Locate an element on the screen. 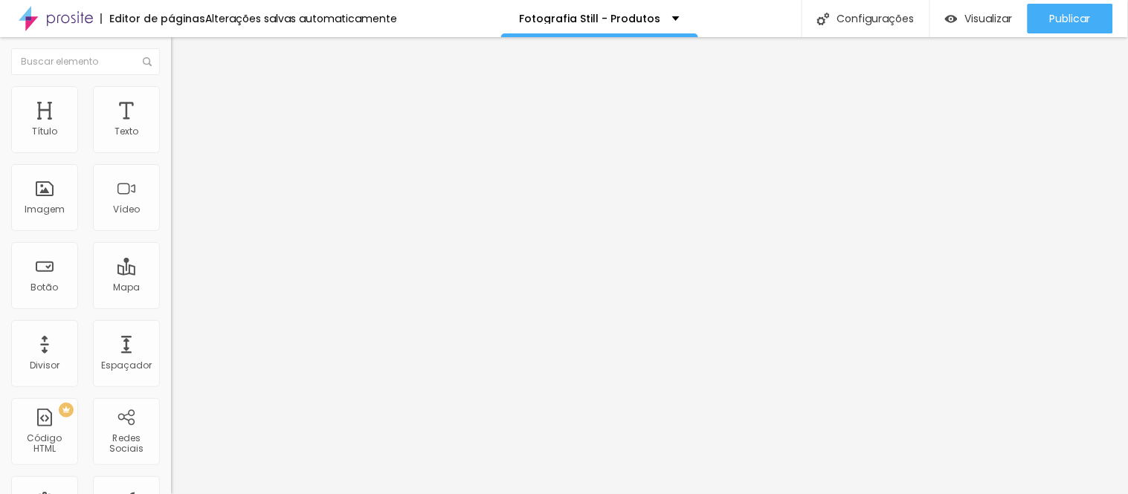 Image resolution: width=1128 pixels, height=494 pixels. div: Código HTML is located at coordinates (44, 444).